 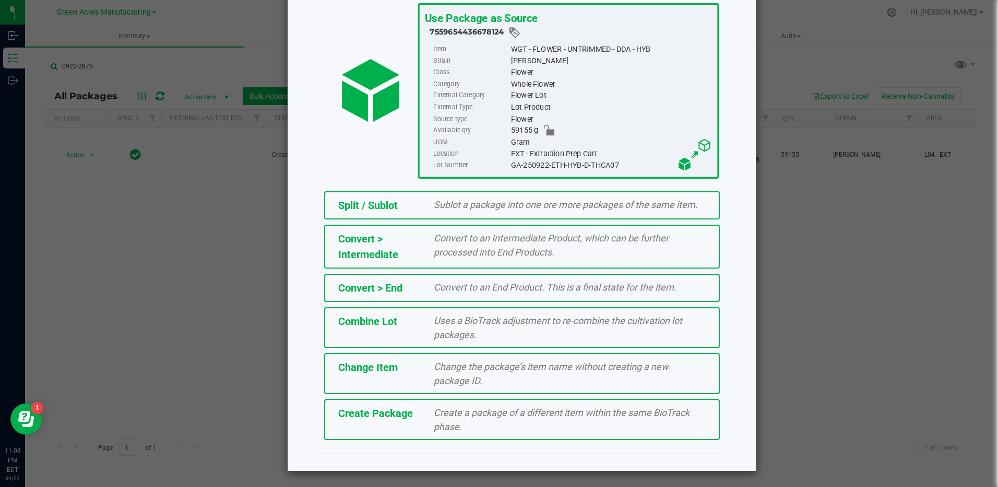 I want to click on label: External Category, so click(x=471, y=96).